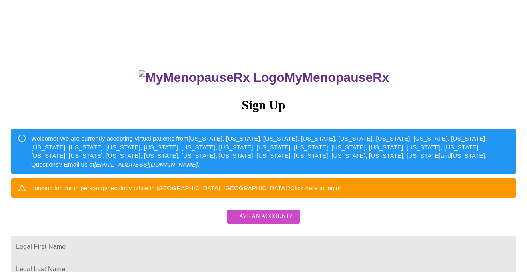  What do you see at coordinates (263, 217) in the screenshot?
I see `span: Have an account?` at bounding box center [263, 217].